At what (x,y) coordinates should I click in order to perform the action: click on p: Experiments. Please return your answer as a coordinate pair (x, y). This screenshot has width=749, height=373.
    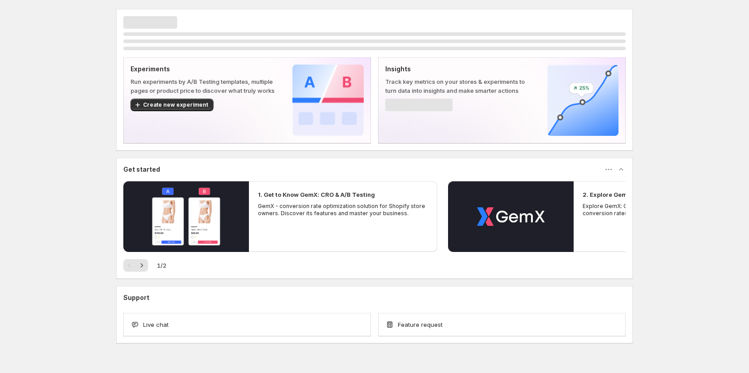
    Looking at the image, I should click on (204, 69).